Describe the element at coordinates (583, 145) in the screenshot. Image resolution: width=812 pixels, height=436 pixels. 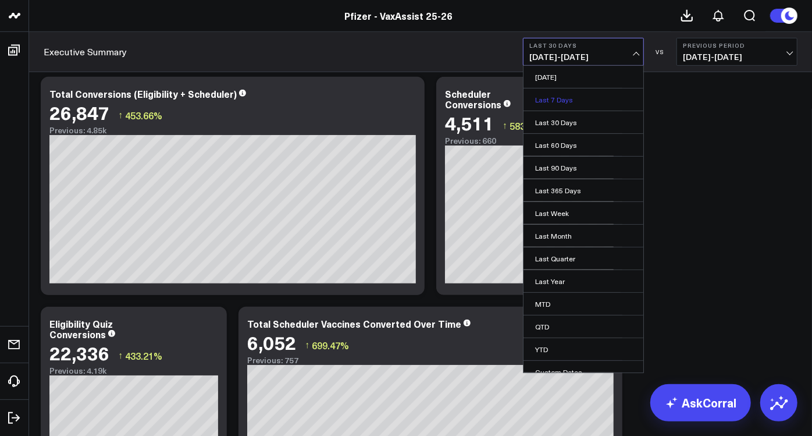
I see `a: Last 60 Days` at that location.